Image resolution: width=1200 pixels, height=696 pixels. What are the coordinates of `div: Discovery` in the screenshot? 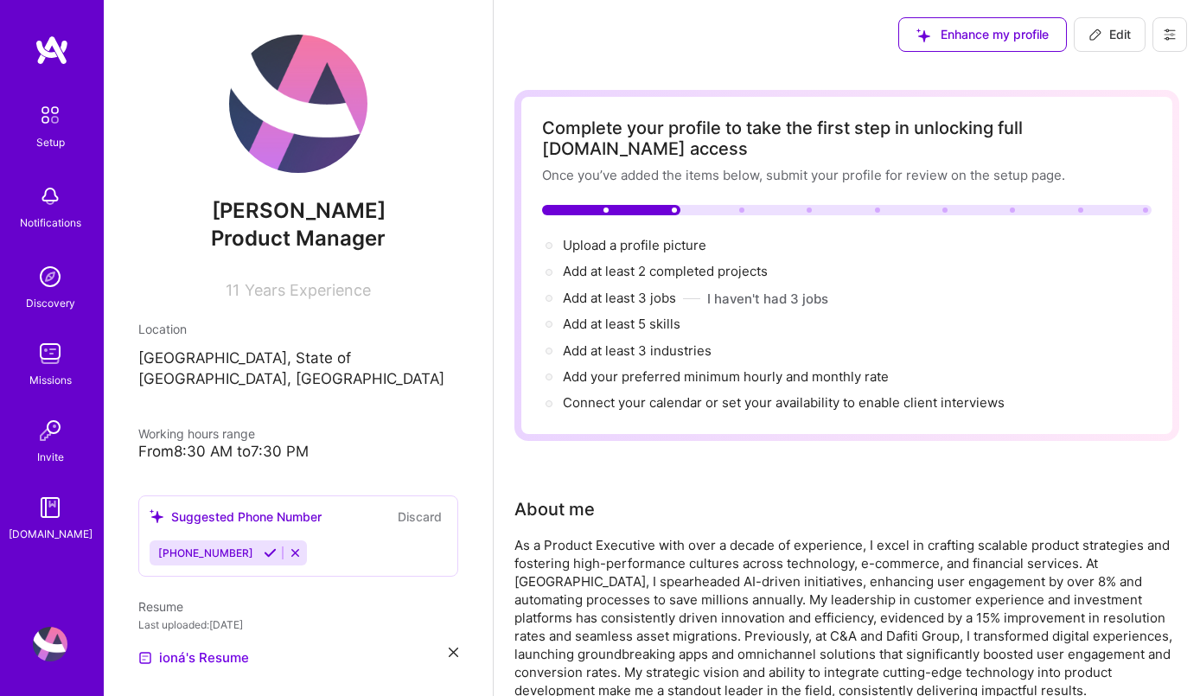 It's located at (50, 303).